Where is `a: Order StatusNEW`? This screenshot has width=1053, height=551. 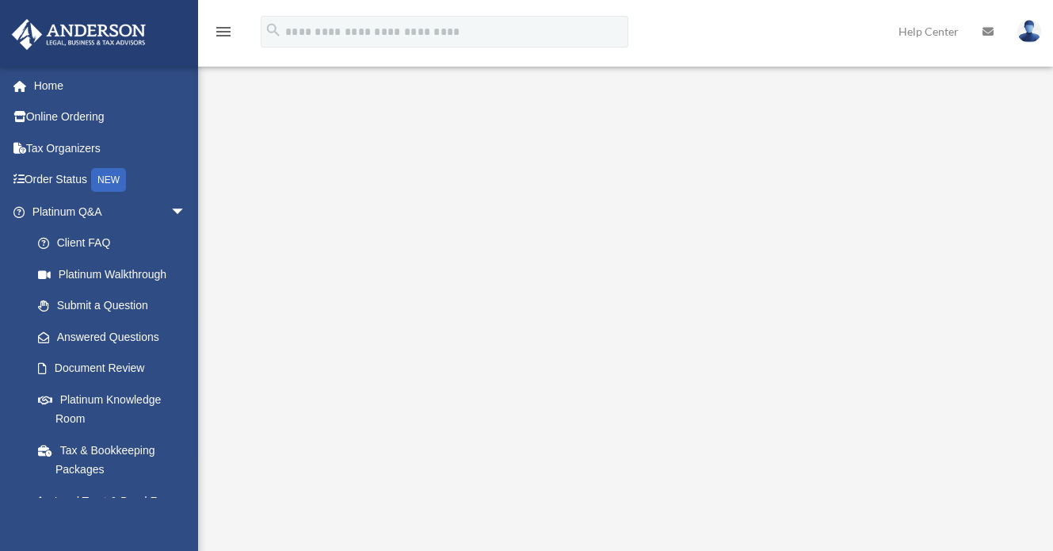 a: Order StatusNEW is located at coordinates (110, 180).